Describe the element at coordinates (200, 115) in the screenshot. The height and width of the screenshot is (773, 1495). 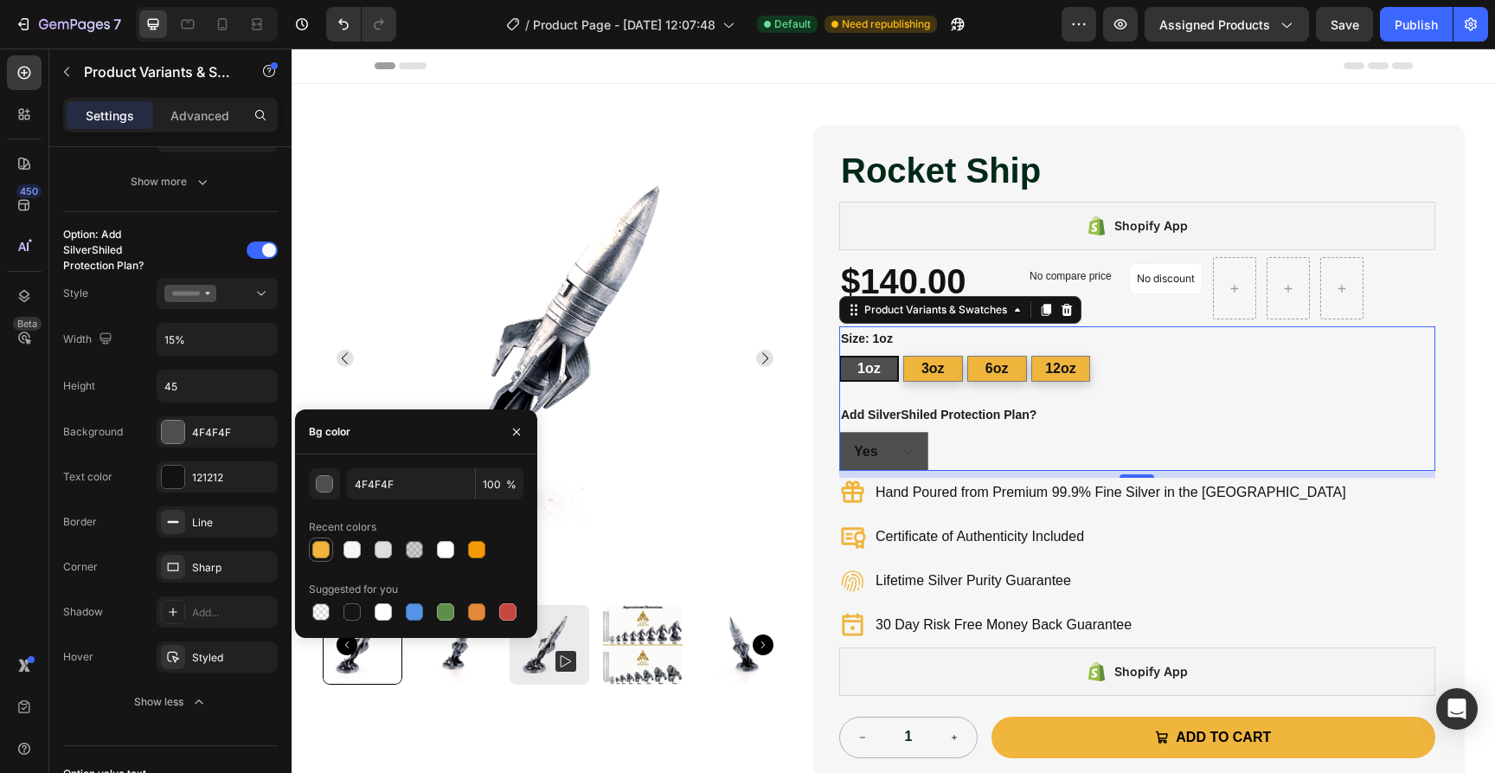
I see `p: Advanced` at that location.